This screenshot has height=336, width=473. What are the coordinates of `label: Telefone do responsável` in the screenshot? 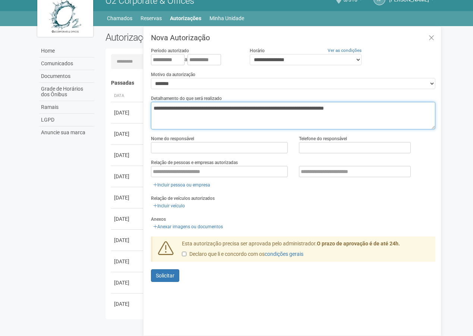 It's located at (323, 139).